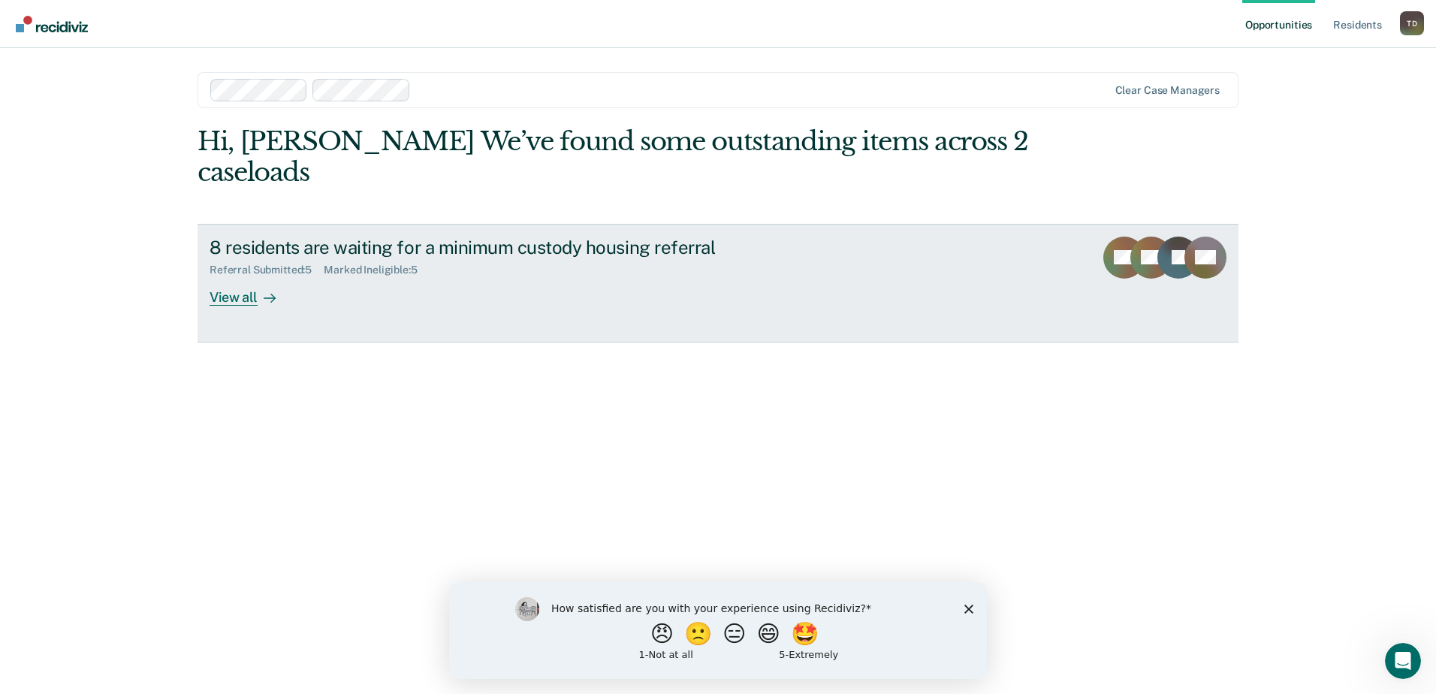 The image size is (1436, 694). Describe the element at coordinates (376, 270) in the screenshot. I see `div: Marked Ineligible : 5` at that location.